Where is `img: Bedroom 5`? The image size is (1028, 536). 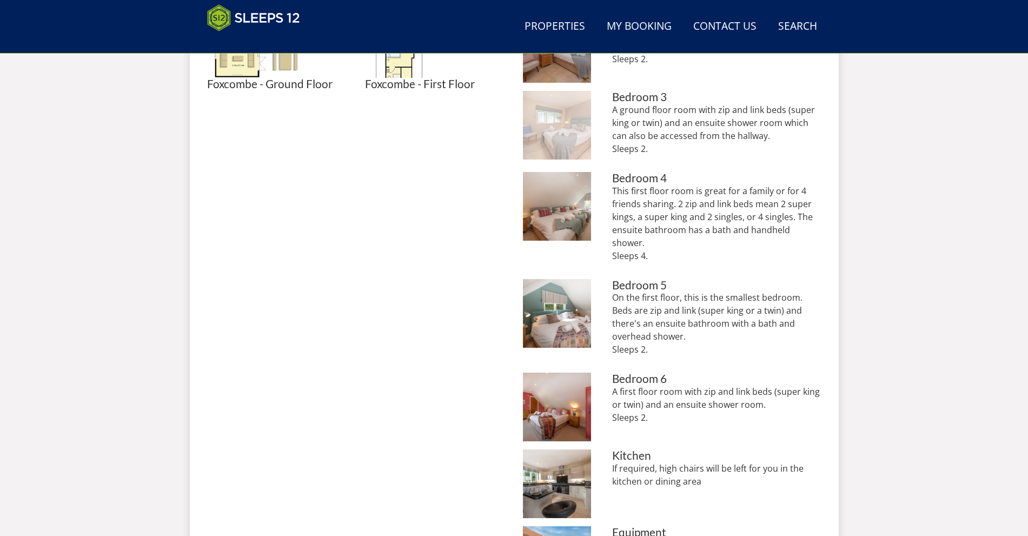 img: Bedroom 5 is located at coordinates (557, 313).